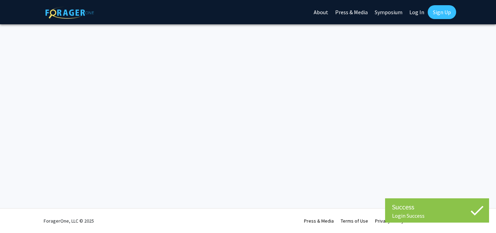  I want to click on div: Success, so click(437, 207).